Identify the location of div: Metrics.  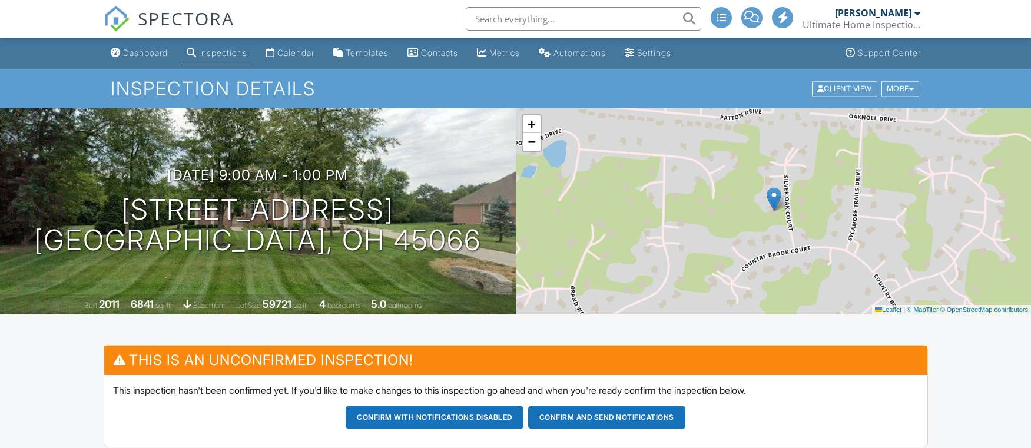
(505, 52).